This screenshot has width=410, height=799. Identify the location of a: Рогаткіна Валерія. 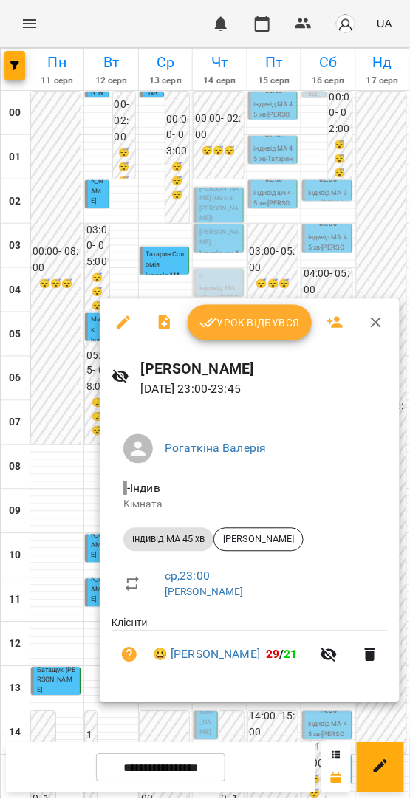
(216, 448).